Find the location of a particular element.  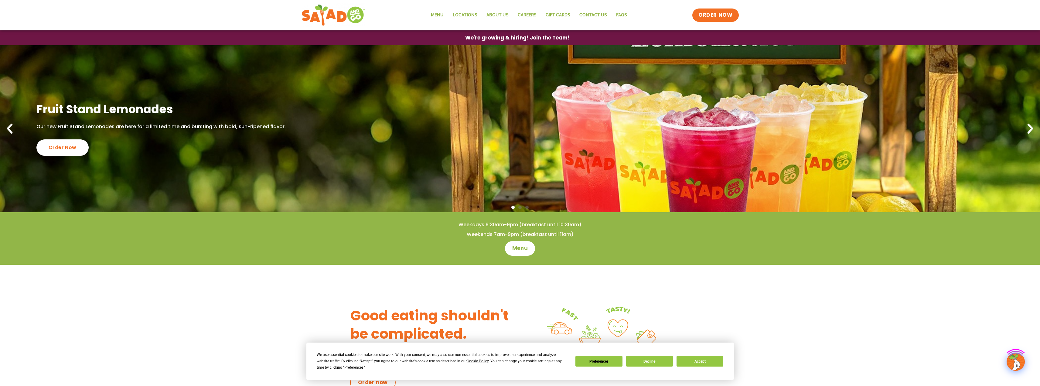

div: We use essential cookies to make our site work. With your consent, we may also use non-essential ... is located at coordinates (443, 361).